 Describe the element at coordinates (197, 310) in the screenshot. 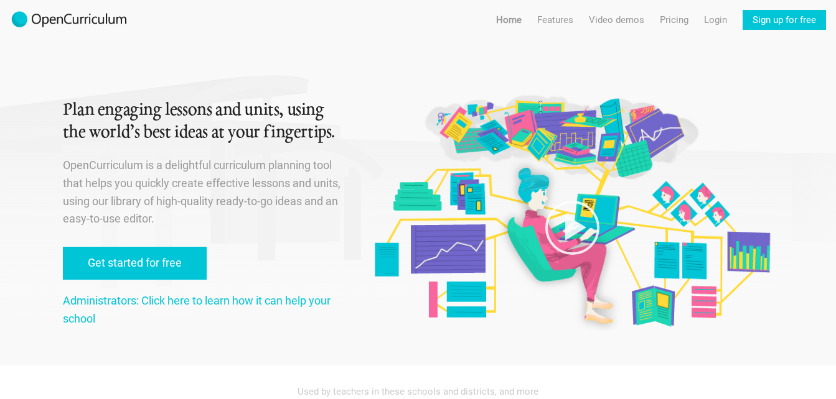

I see `a: Administrators: Click here to learn how it can help your school` at that location.